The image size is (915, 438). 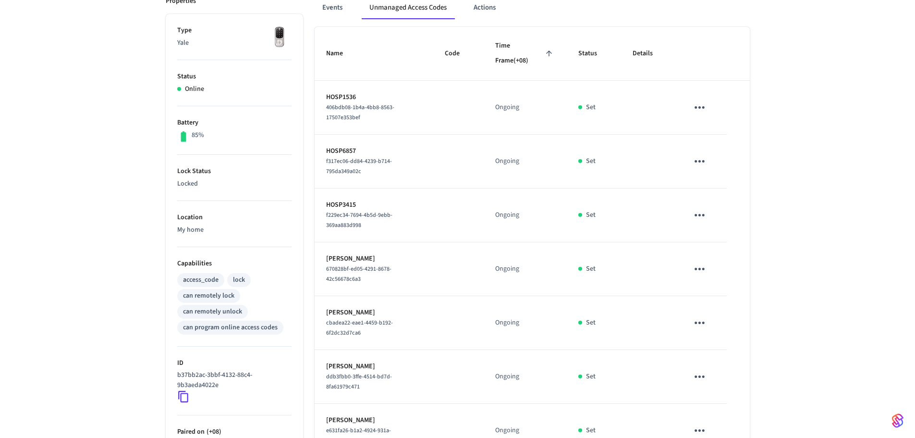 What do you see at coordinates (234, 43) in the screenshot?
I see `p: Yale` at bounding box center [234, 43].